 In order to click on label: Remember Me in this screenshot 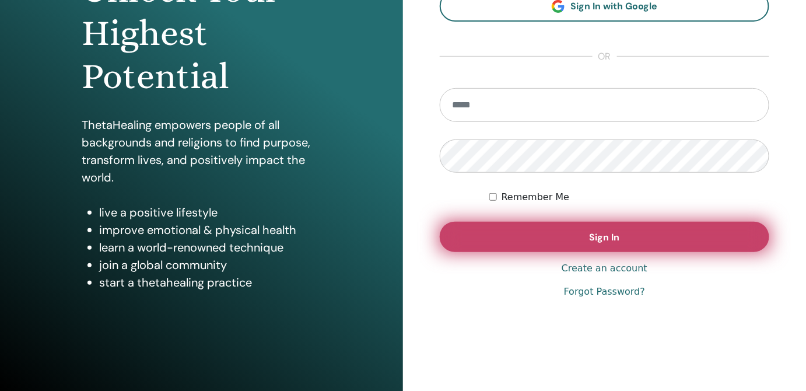, I will do `click(535, 197)`.